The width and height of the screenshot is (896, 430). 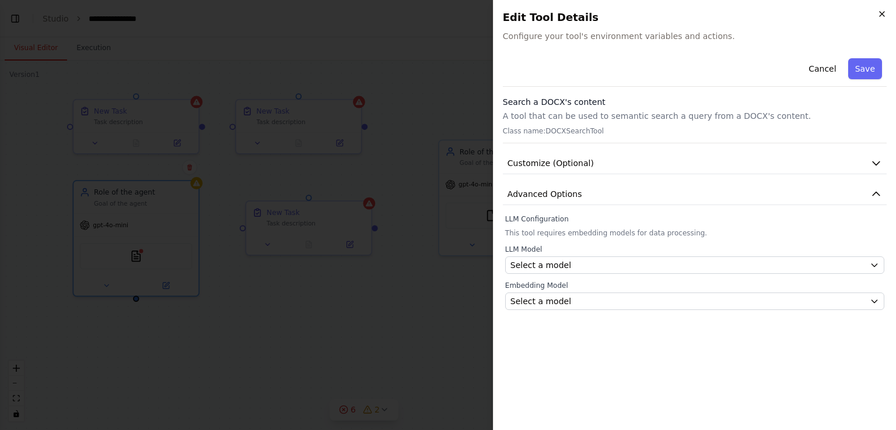 I want to click on h2: Edit Tool Details, so click(x=695, y=17).